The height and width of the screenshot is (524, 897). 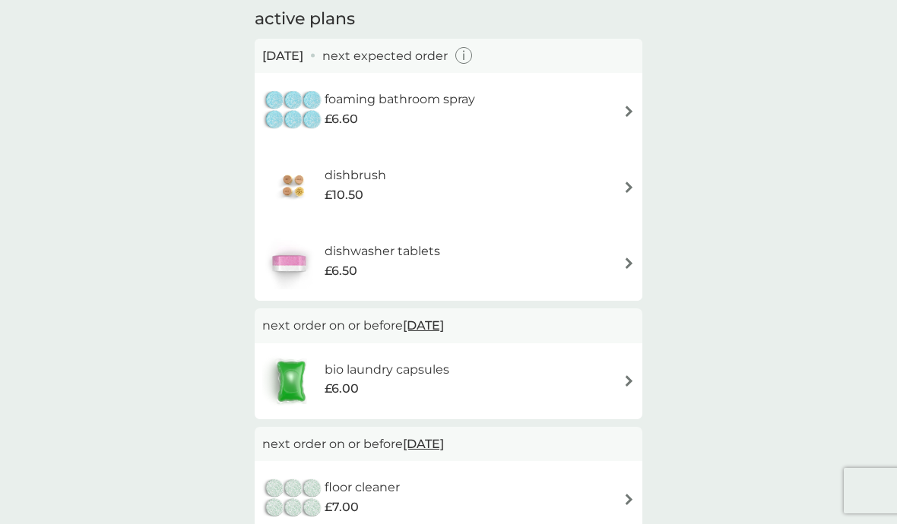 I want to click on img: dishbrush, so click(x=293, y=187).